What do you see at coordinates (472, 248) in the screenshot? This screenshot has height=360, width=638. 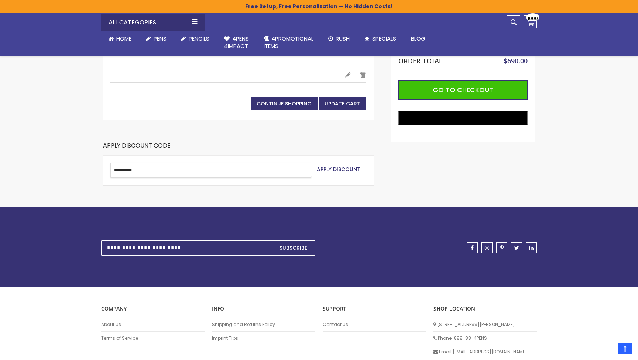 I see `a: facebook` at bounding box center [472, 248].